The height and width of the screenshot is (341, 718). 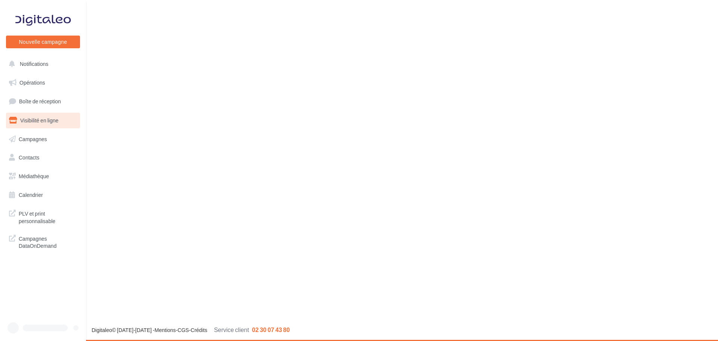 I want to click on button: Notifications, so click(x=42, y=64).